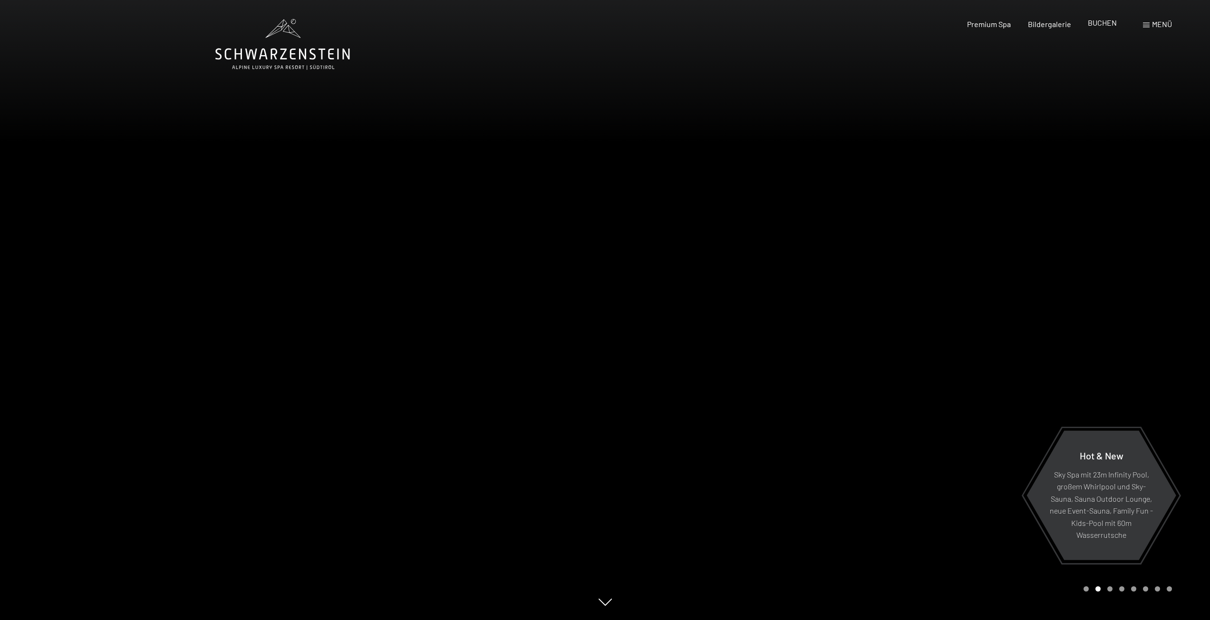 This screenshot has width=1210, height=620. What do you see at coordinates (1049, 24) in the screenshot?
I see `a: Bildergalerie` at bounding box center [1049, 24].